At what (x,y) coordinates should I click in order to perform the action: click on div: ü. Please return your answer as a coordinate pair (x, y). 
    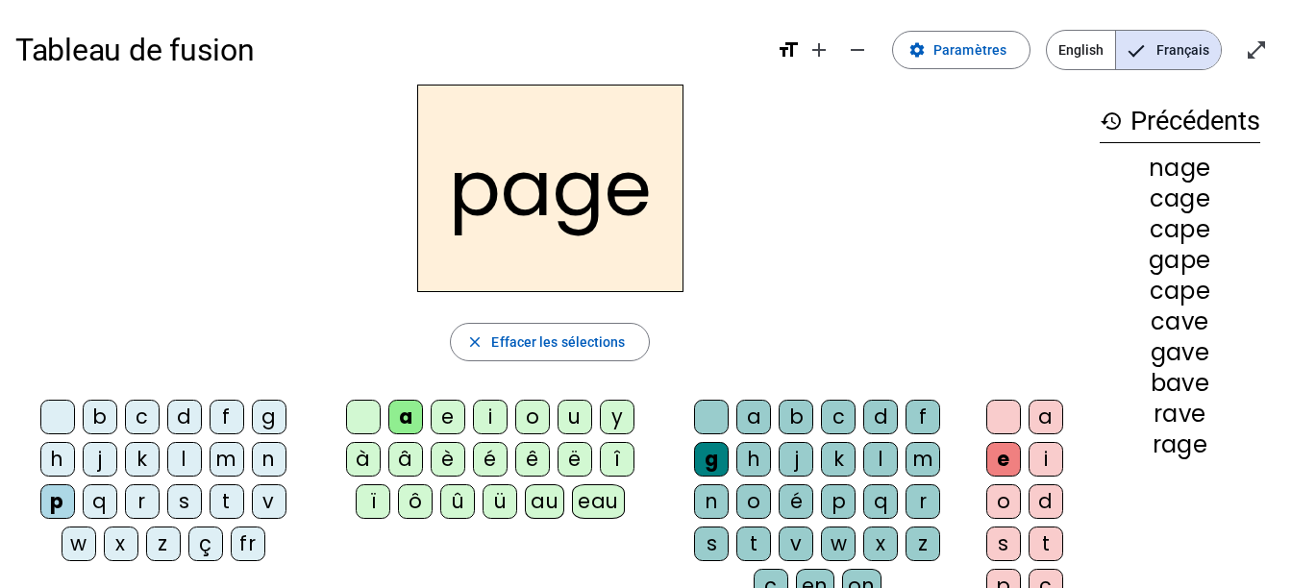
    Looking at the image, I should click on (500, 502).